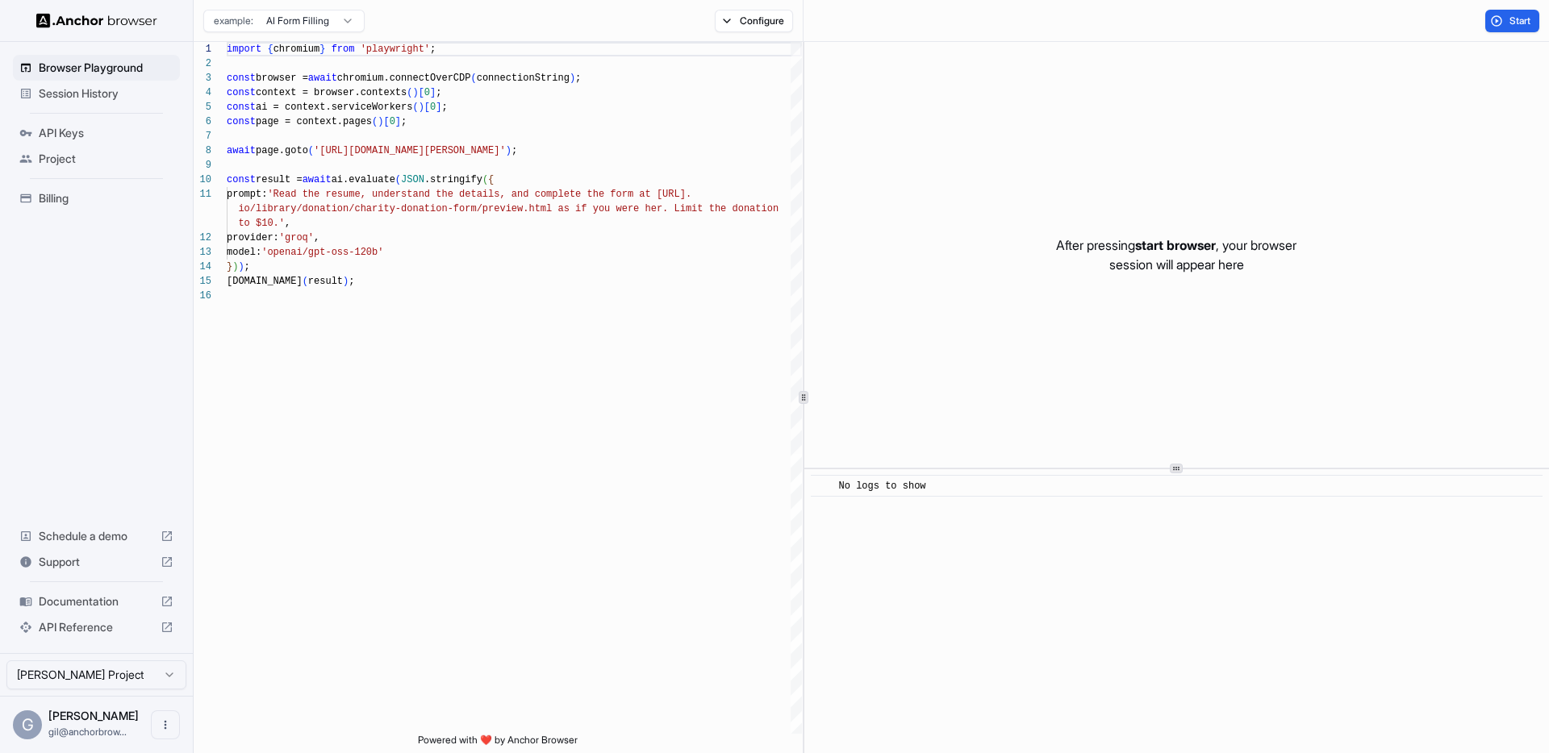  I want to click on span: provider:, so click(252, 238).